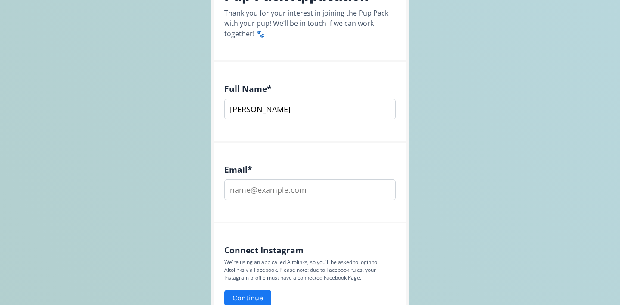  What do you see at coordinates (310, 249) in the screenshot?
I see `h4: Connect Instagram` at bounding box center [310, 249].